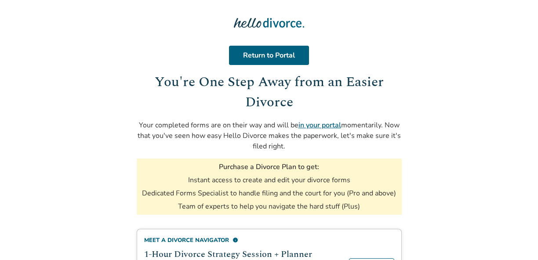 This screenshot has width=538, height=260. I want to click on li: Instant access to create and edit your divorce forms, so click(269, 180).